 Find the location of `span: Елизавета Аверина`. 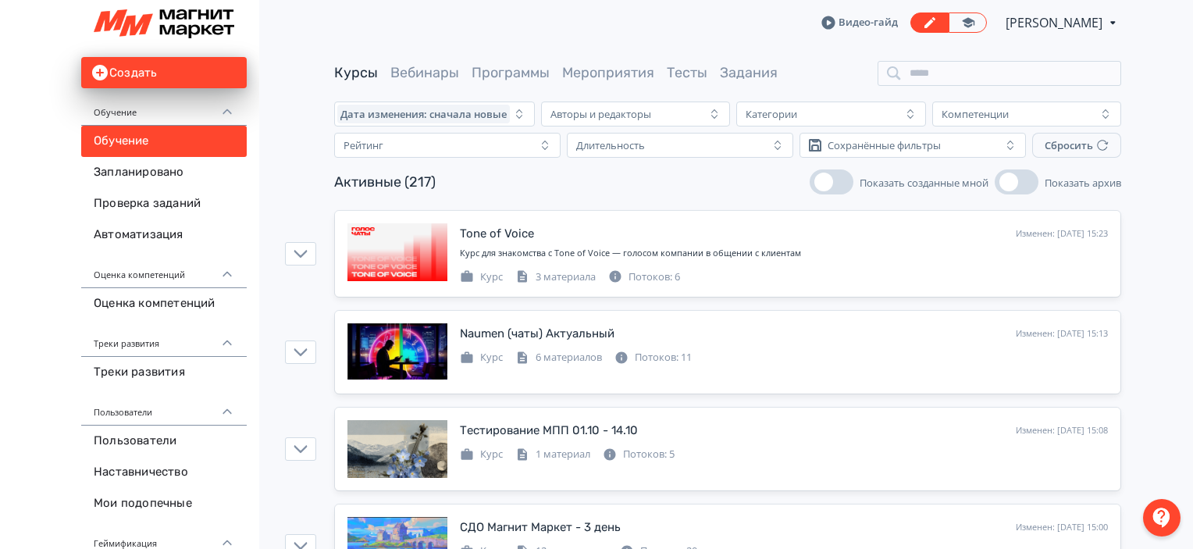

span: Елизавета Аверина is located at coordinates (1055, 23).